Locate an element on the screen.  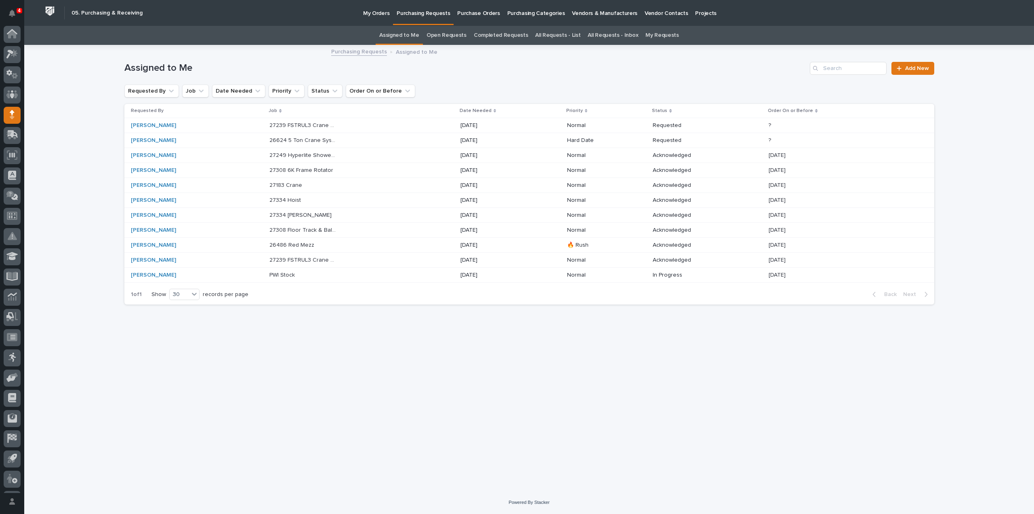
p: 27334 Hoist is located at coordinates (286, 199).